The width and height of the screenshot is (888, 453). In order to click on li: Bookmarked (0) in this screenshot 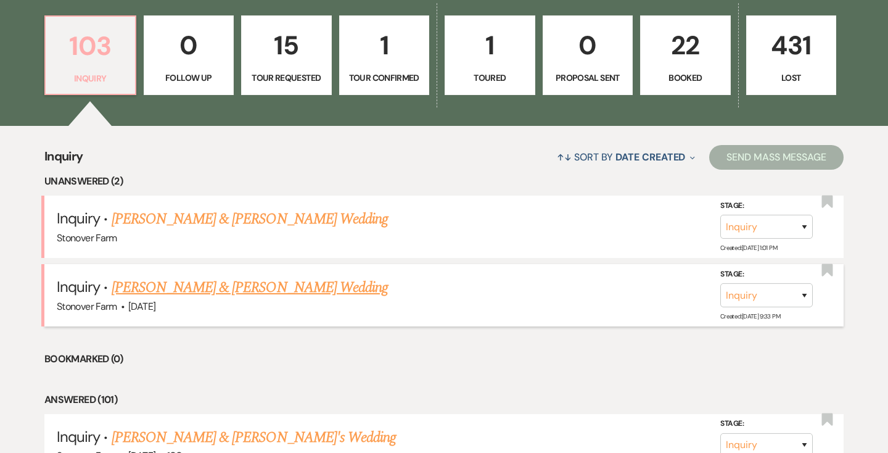, I will do `click(444, 359)`.